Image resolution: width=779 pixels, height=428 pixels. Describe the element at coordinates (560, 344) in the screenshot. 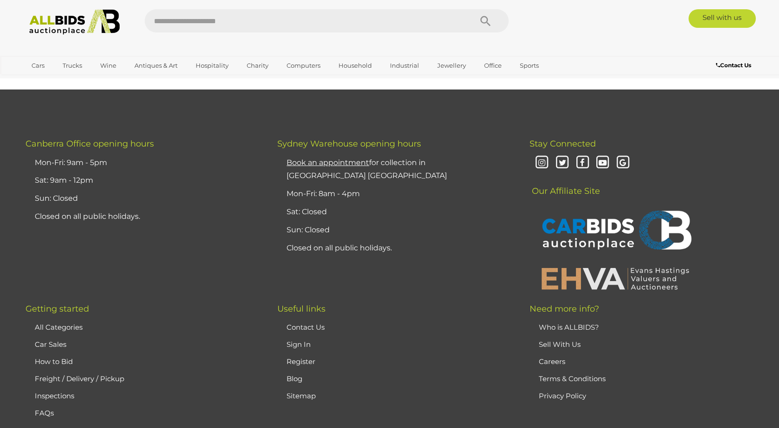

I see `a: Sell With Us` at that location.